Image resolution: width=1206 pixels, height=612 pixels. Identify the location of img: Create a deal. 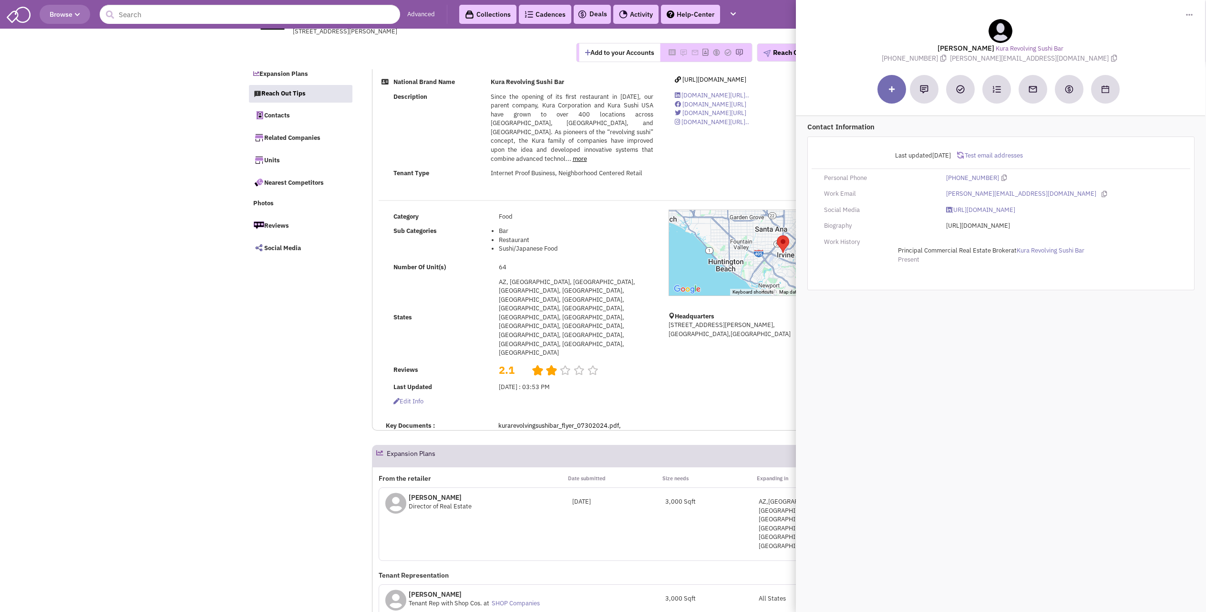
(1069, 89).